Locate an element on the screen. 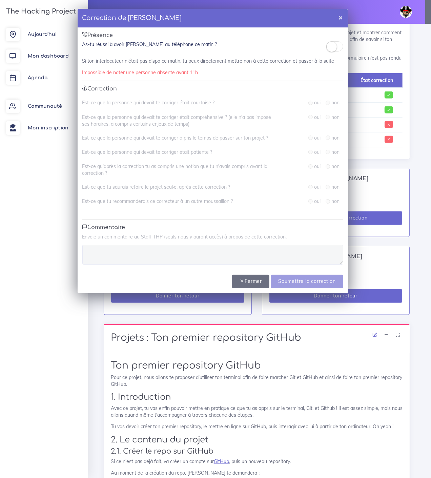  h5: Présence is located at coordinates (213, 35).